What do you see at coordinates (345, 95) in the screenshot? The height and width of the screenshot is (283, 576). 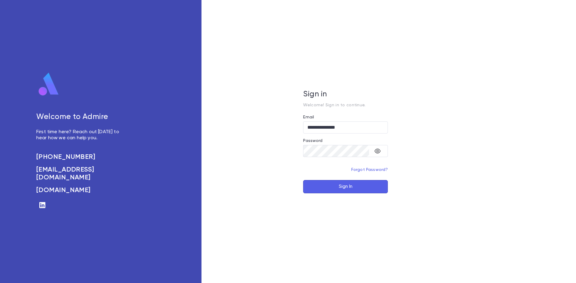 I see `h5: Sign in` at bounding box center [345, 95].